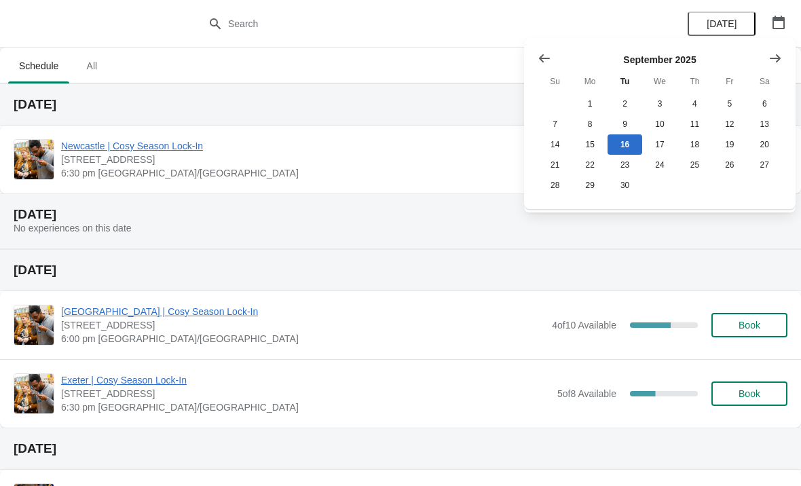 Image resolution: width=801 pixels, height=486 pixels. What do you see at coordinates (624, 185) in the screenshot?
I see `button: Tuesday September 30 2025` at bounding box center [624, 185].